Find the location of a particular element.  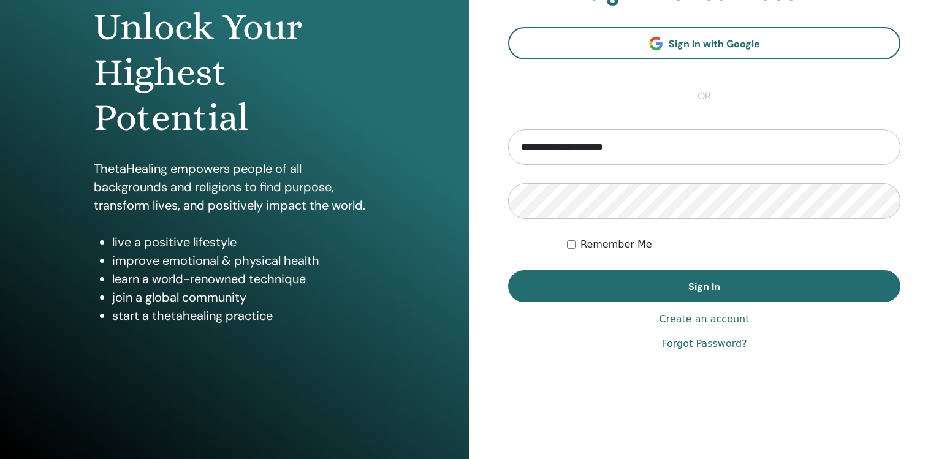

li: live a positive lifestyle is located at coordinates (244, 242).